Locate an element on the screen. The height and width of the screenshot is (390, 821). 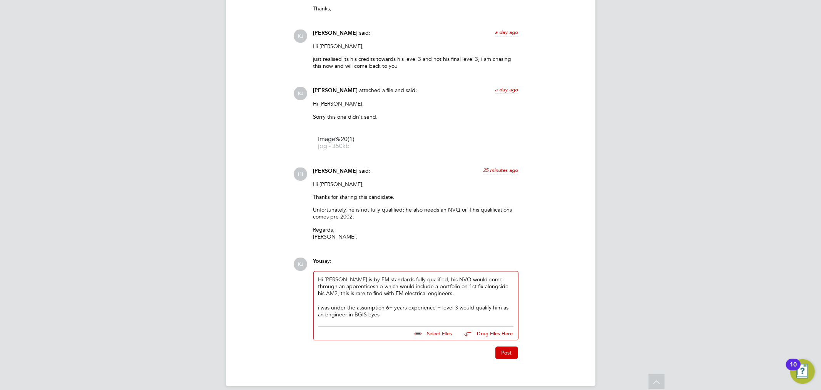
button: Post is located at coordinates (507, 353).